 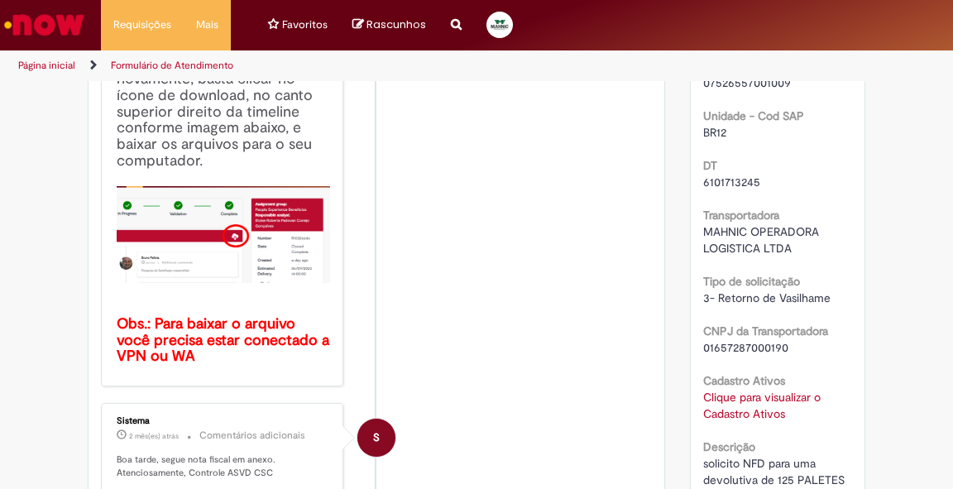 I want to click on font: CNPJ da Transportadora, so click(x=765, y=331).